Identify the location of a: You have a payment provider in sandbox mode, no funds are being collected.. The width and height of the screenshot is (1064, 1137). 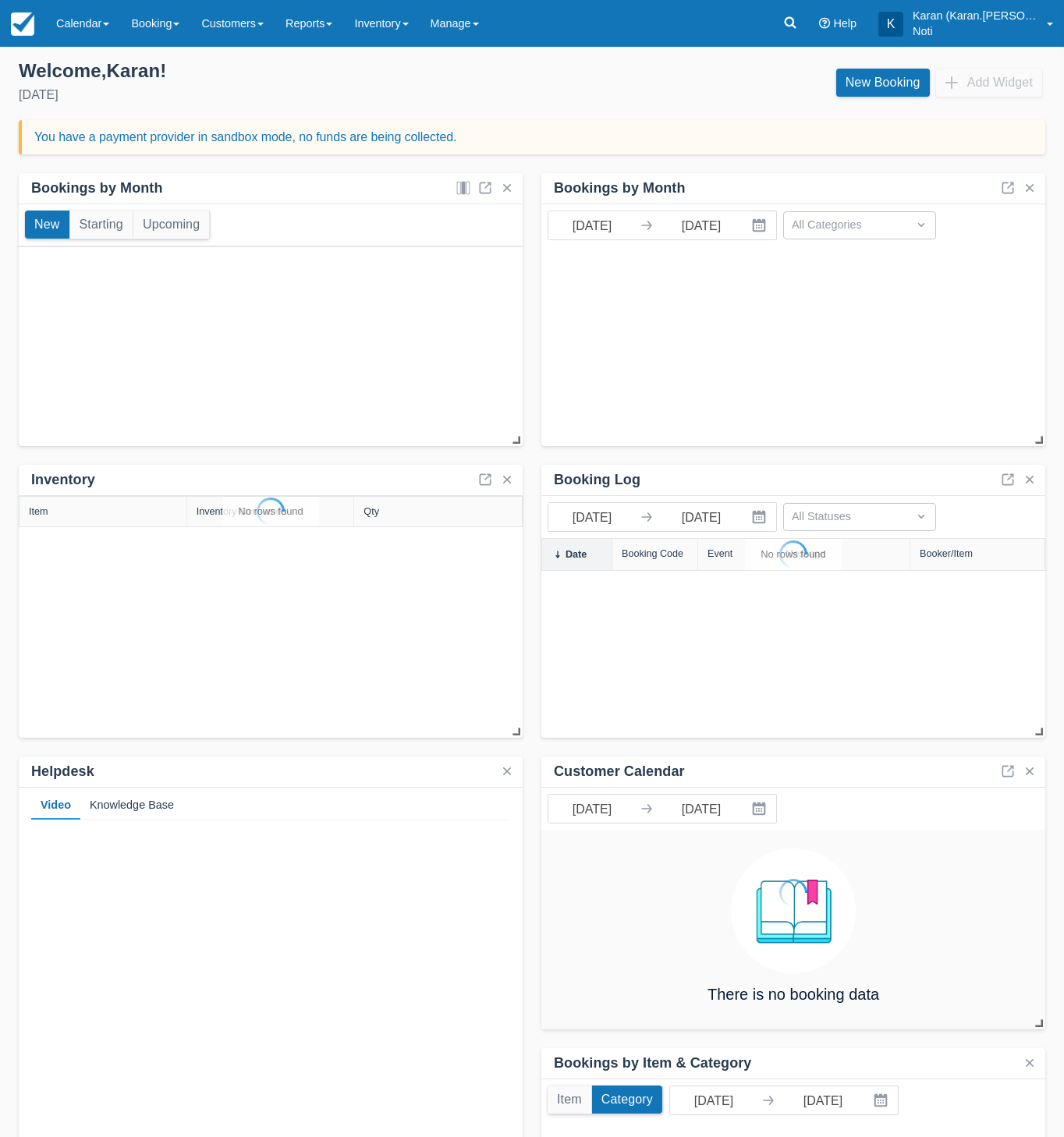
(245, 136).